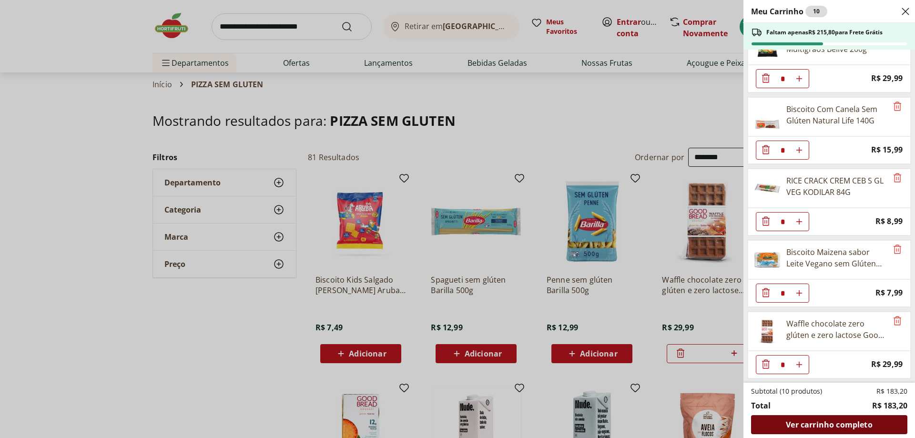  Describe the element at coordinates (837, 329) in the screenshot. I see `div: Waffle chocolate zero glúten e zero lactose Good Bread 240G` at that location.